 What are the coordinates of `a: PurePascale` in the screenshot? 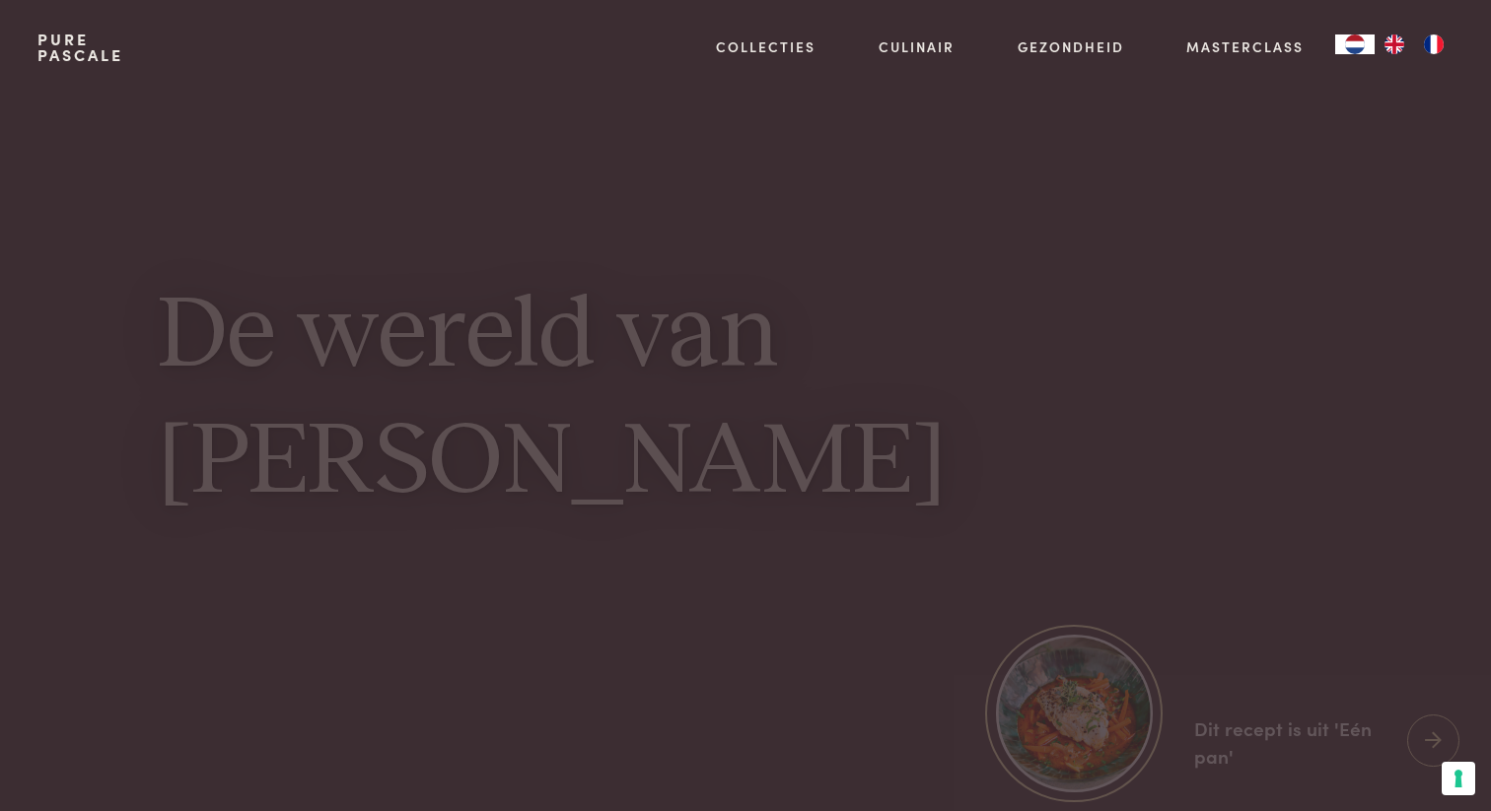 It's located at (80, 47).